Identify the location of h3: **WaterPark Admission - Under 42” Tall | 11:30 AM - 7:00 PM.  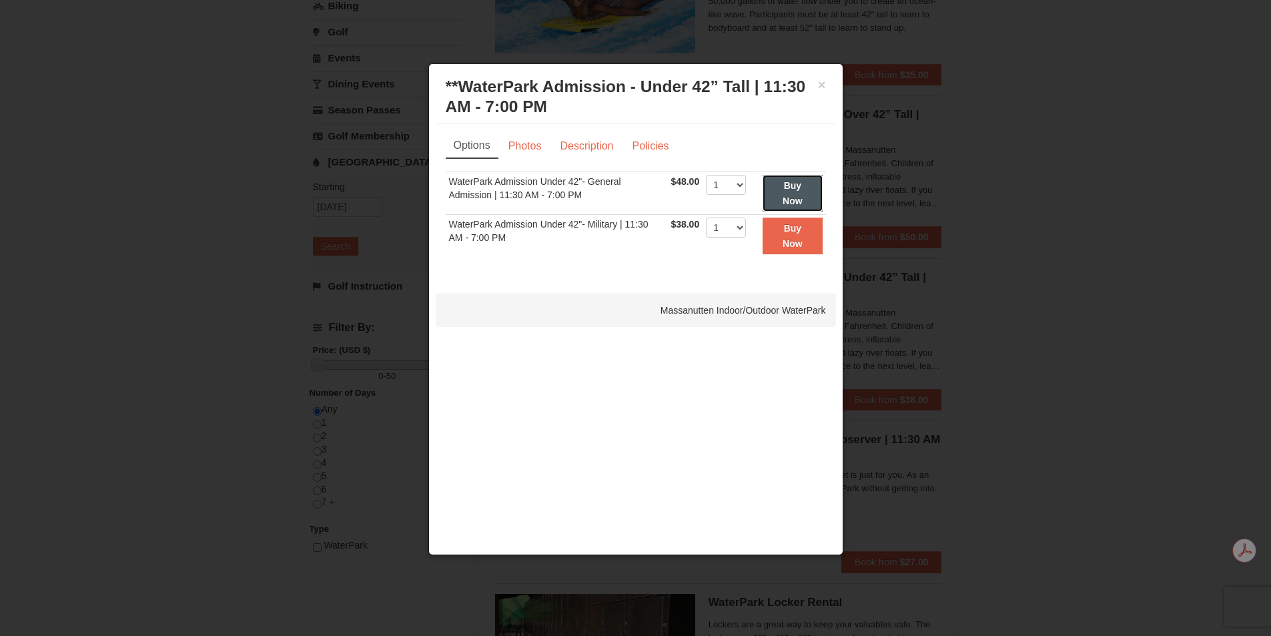
(636, 97).